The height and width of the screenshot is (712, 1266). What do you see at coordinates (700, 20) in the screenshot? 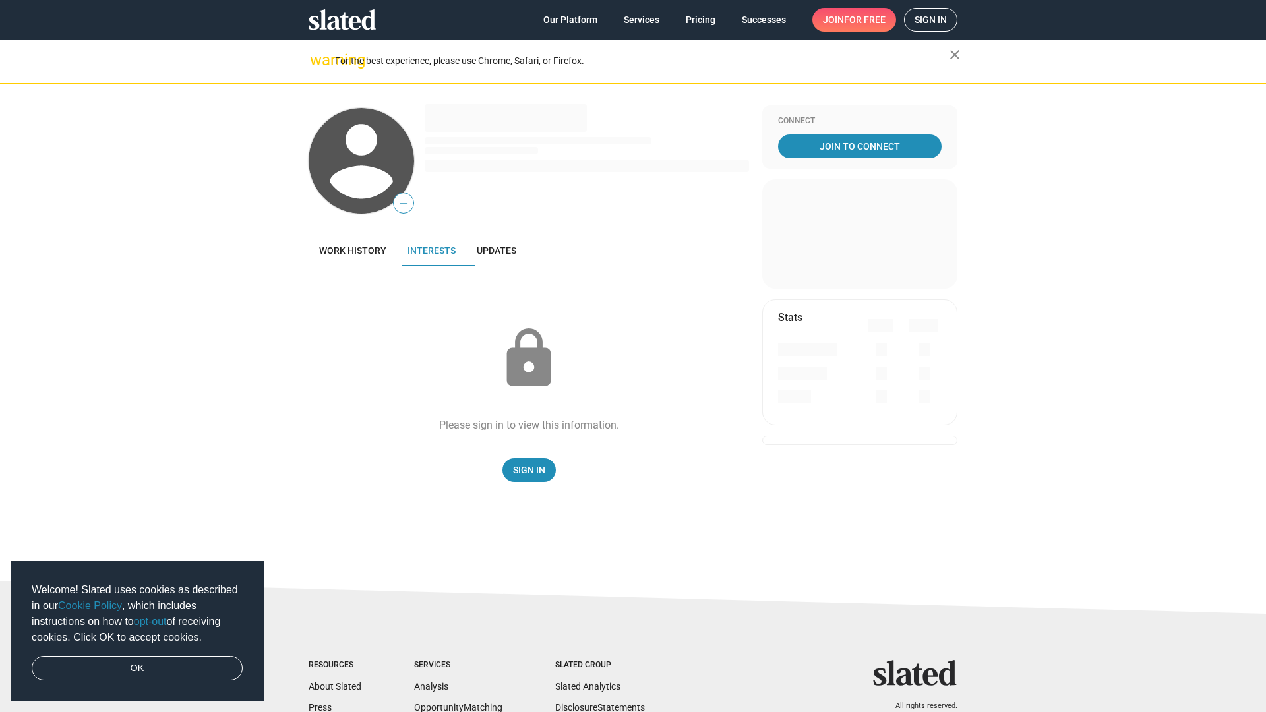
I see `a: Pricing` at bounding box center [700, 20].